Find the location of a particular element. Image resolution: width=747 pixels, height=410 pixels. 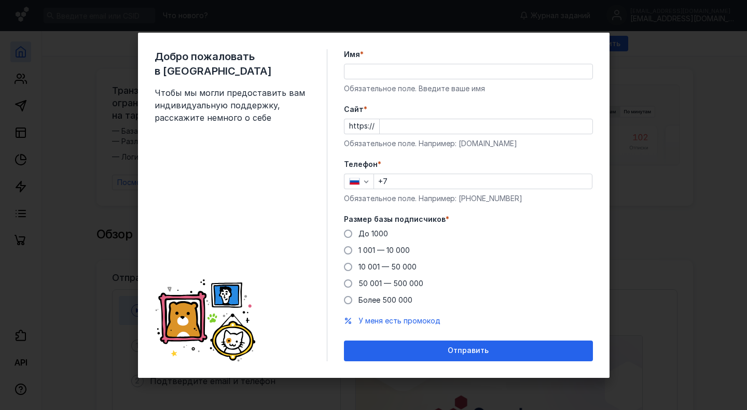

span: Cайт is located at coordinates (354, 109).